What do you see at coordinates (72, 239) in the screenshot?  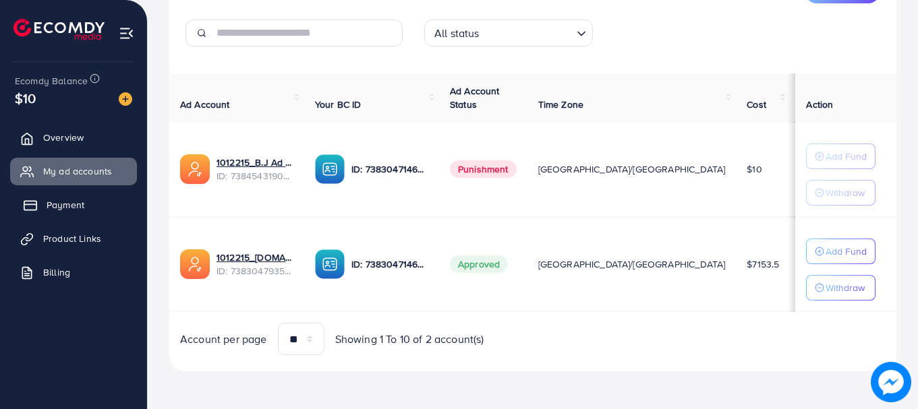 I see `span: Product Links` at bounding box center [72, 239].